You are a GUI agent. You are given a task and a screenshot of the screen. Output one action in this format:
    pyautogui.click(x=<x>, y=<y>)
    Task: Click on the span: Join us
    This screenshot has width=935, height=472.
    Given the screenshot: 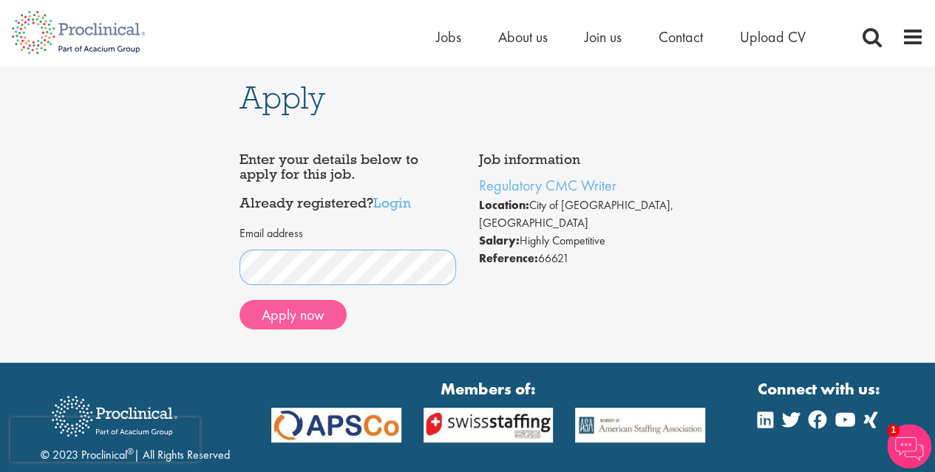 What is the action you would take?
    pyautogui.click(x=603, y=37)
    